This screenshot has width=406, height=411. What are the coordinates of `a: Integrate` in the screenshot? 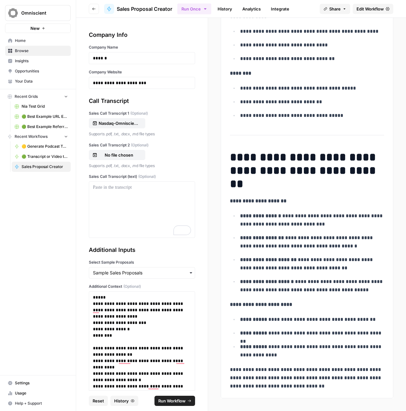 It's located at (280, 9).